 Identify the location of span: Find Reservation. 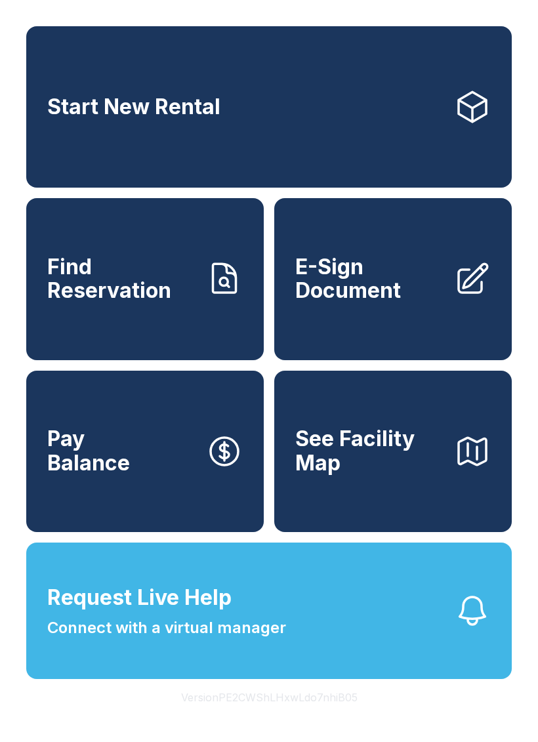
(121, 279).